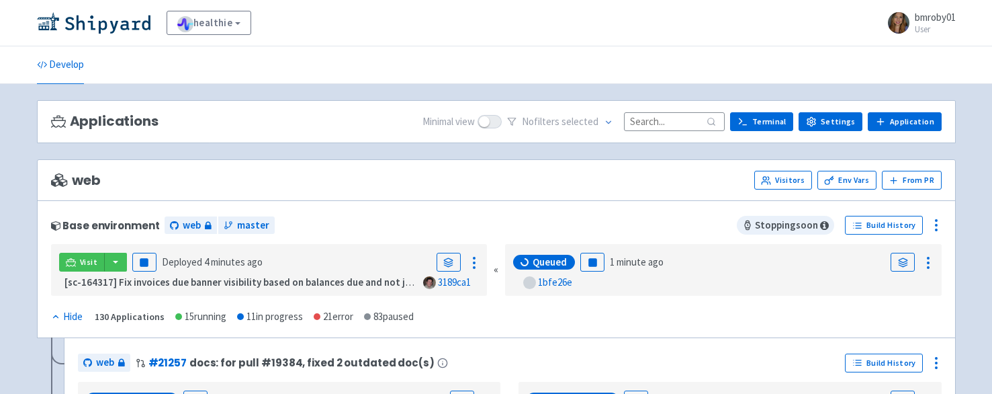 The width and height of the screenshot is (992, 394). Describe the element at coordinates (290, 281) in the screenshot. I see `strong: [sc-164317] Fix invoices due banner visibility based on balances due and not just paid status (#2...` at that location.